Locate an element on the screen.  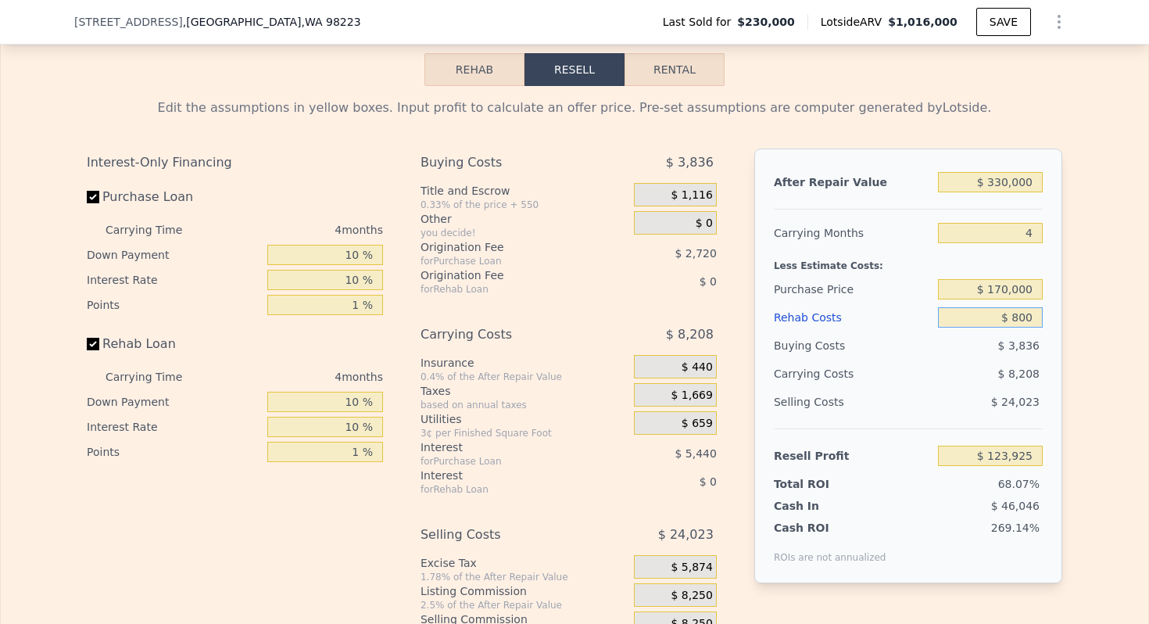
div: Cash ROI is located at coordinates (830, 528).